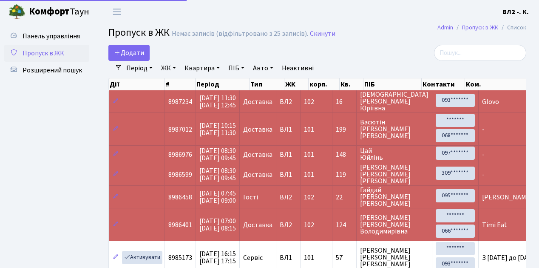 The image size is (539, 268). I want to click on span: 8987234, so click(180, 102).